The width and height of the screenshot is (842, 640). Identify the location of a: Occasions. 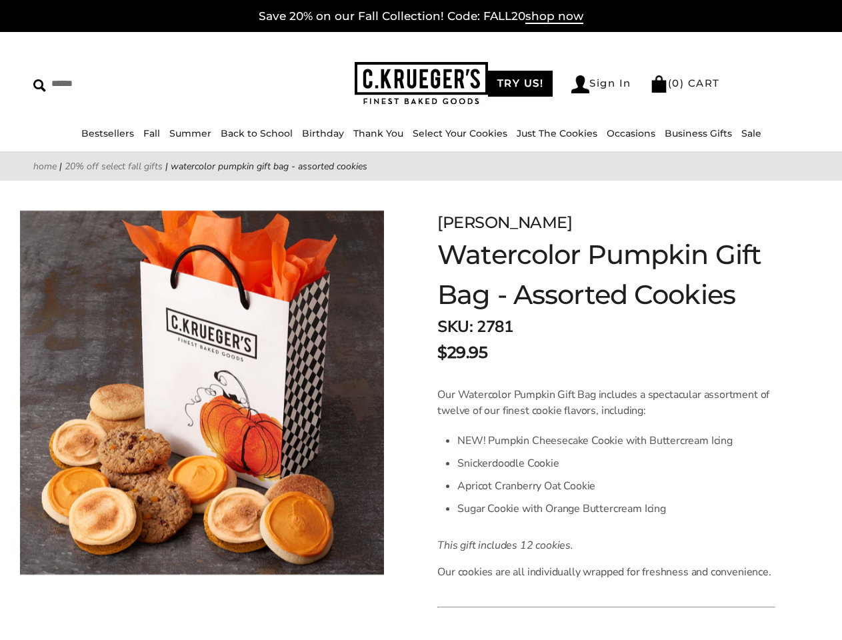
(631, 133).